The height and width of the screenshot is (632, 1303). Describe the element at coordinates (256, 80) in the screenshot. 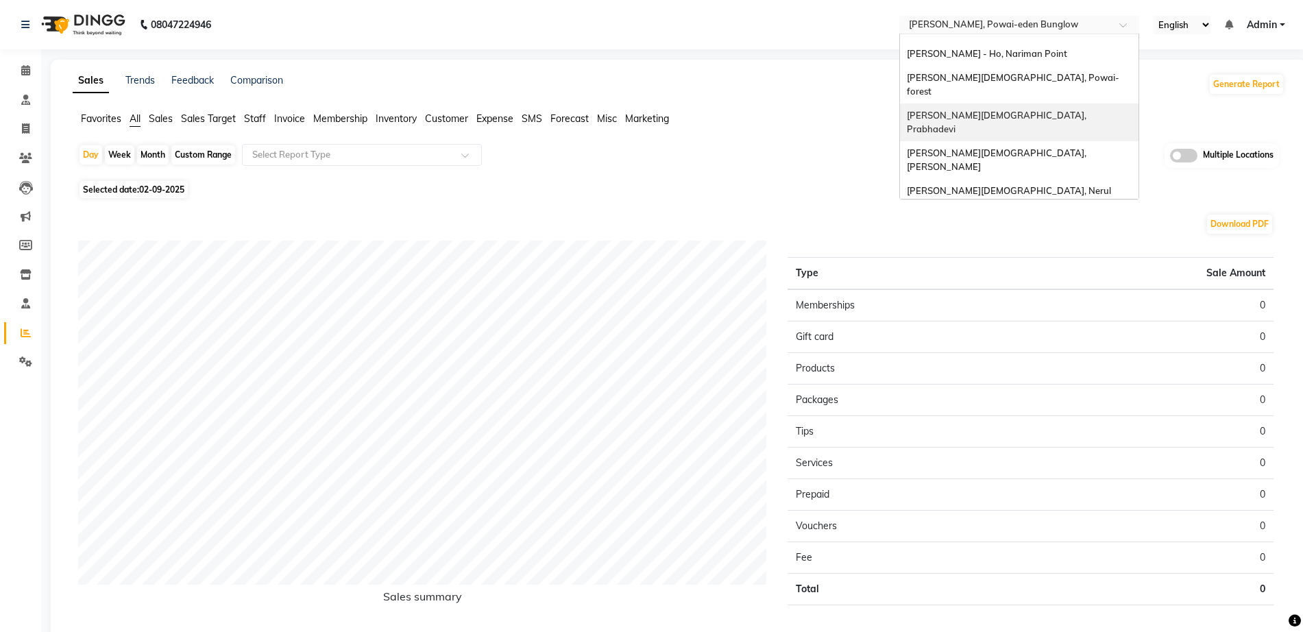

I see `a: Comparison` at that location.